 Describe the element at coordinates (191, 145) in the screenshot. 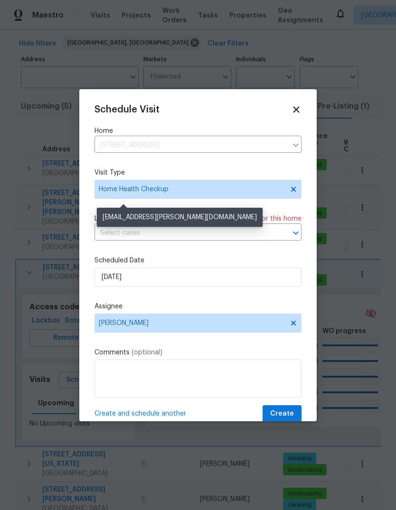

I see `input: Enter in an address` at that location.